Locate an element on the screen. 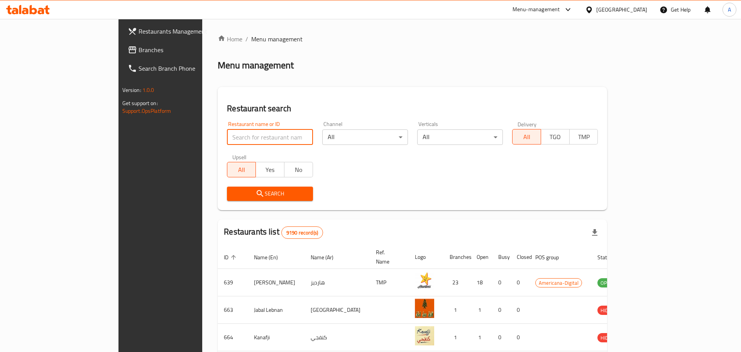 This screenshot has height=352, width=741. img: Jabal Lebnan is located at coordinates (425, 308).